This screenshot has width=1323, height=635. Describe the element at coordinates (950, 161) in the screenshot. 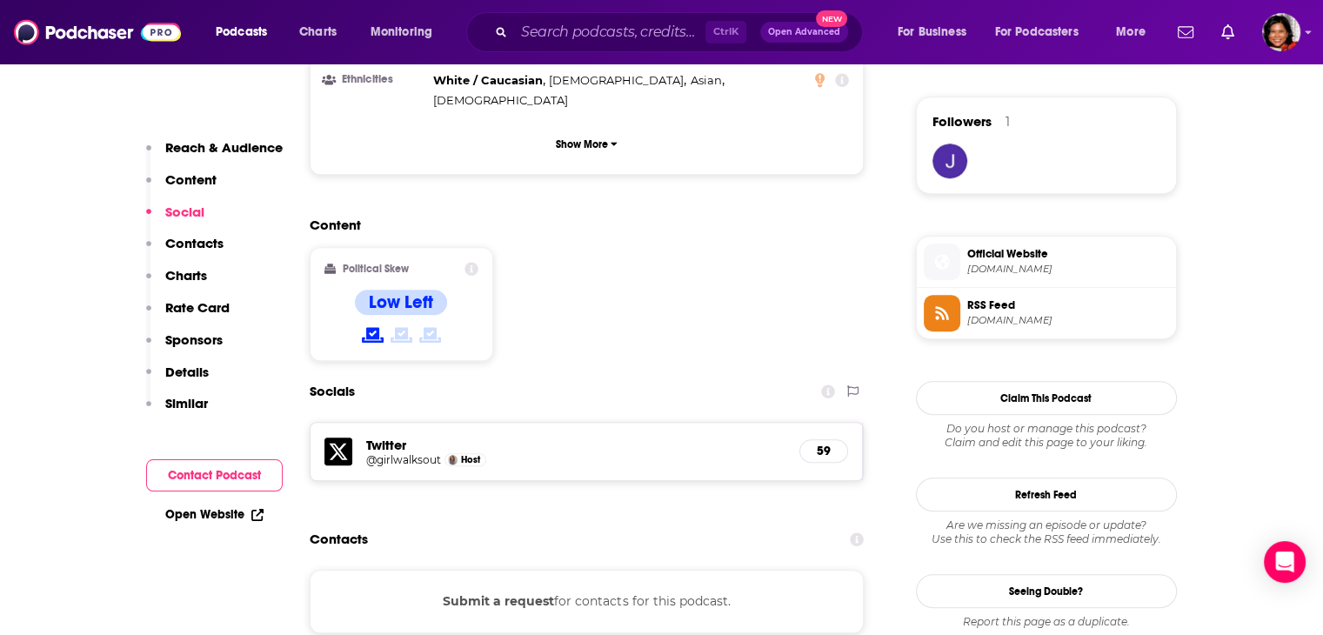

I see `img: Jamcg212` at that location.